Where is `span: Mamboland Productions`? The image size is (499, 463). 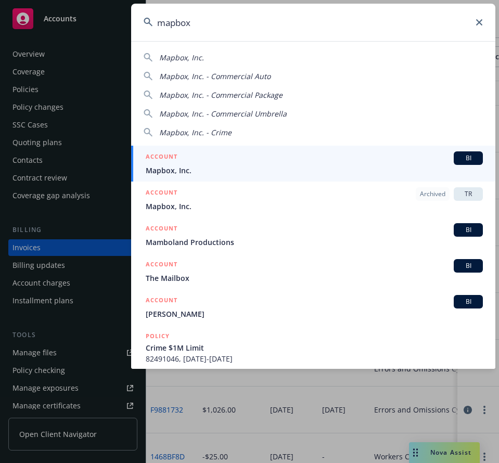
span: Mamboland Productions is located at coordinates (314, 242).